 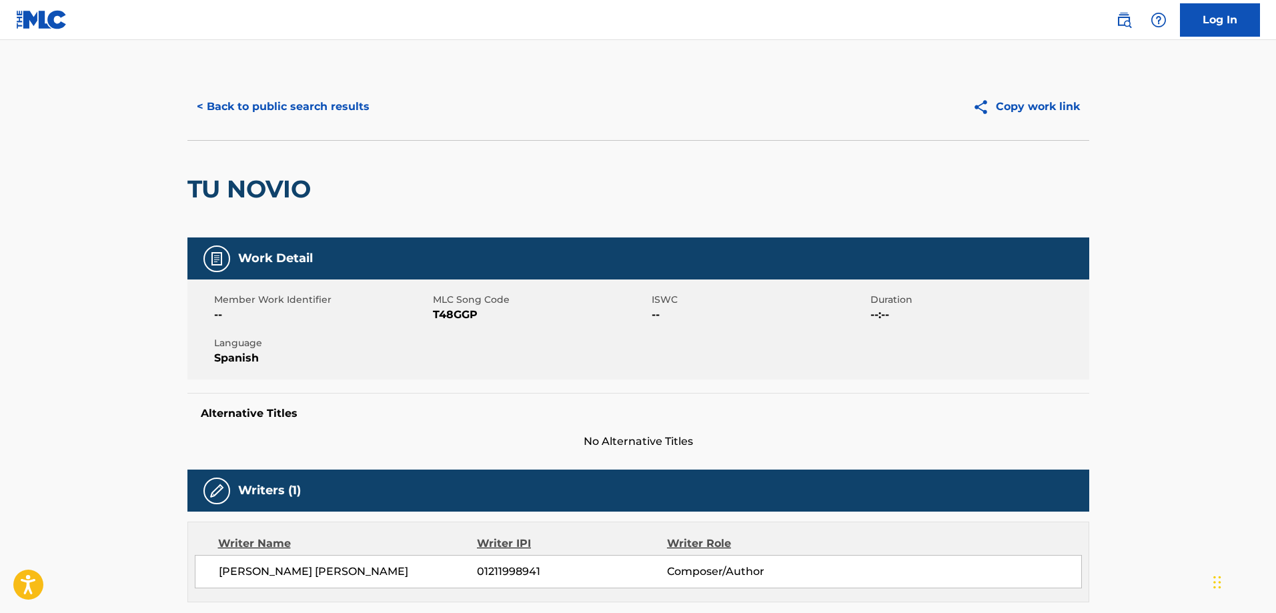 What do you see at coordinates (572, 544) in the screenshot?
I see `div: Writer IPI` at bounding box center [572, 544].